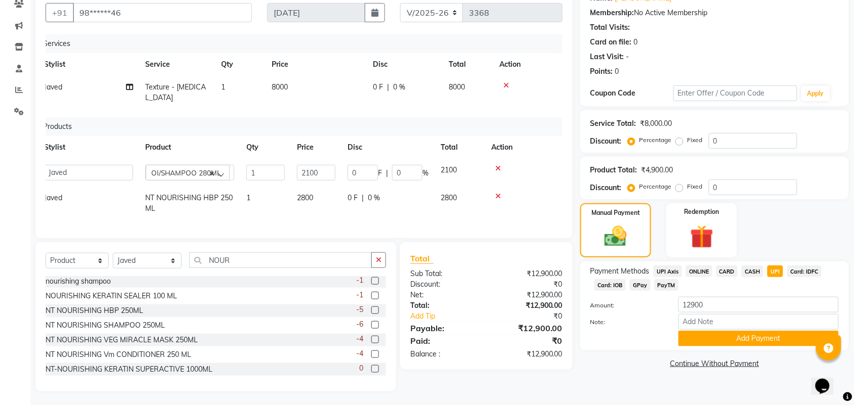 The height and width of the screenshot is (405, 854). What do you see at coordinates (607, 57) in the screenshot?
I see `div: Last Visit:` at bounding box center [607, 57].